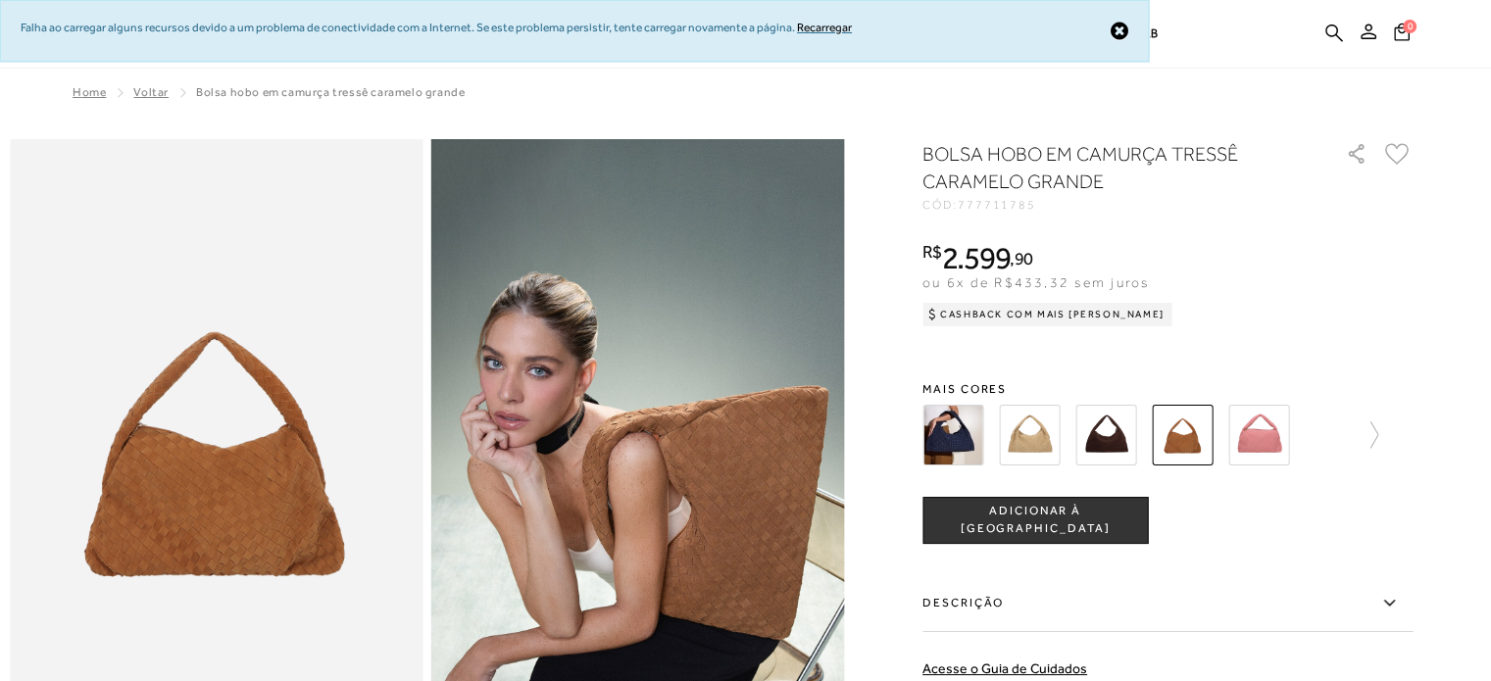  I want to click on span: 2.599, so click(976, 258).